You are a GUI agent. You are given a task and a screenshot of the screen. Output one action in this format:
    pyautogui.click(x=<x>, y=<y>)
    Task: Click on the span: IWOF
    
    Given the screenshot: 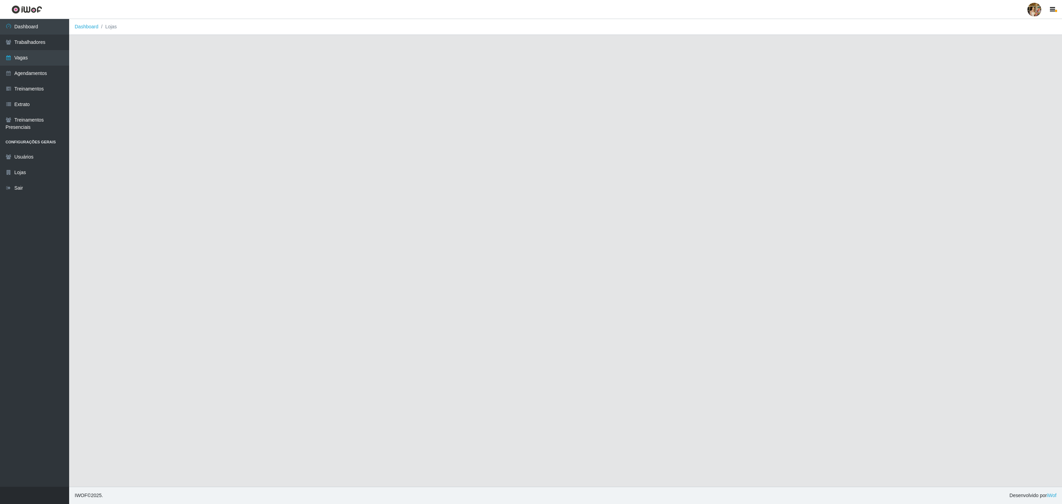 What is the action you would take?
    pyautogui.click(x=81, y=496)
    